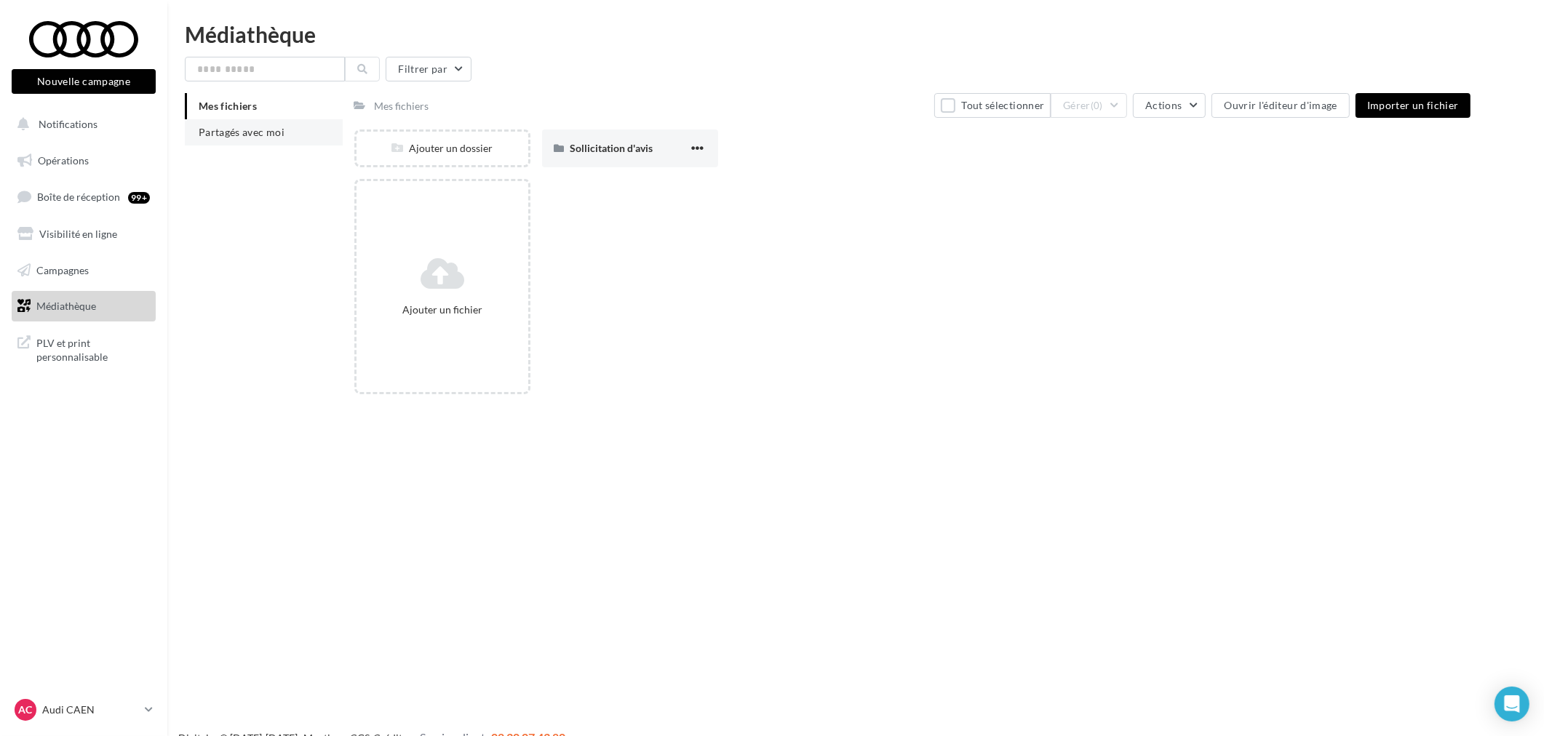 This screenshot has height=736, width=1544. I want to click on button: Actions, so click(1169, 105).